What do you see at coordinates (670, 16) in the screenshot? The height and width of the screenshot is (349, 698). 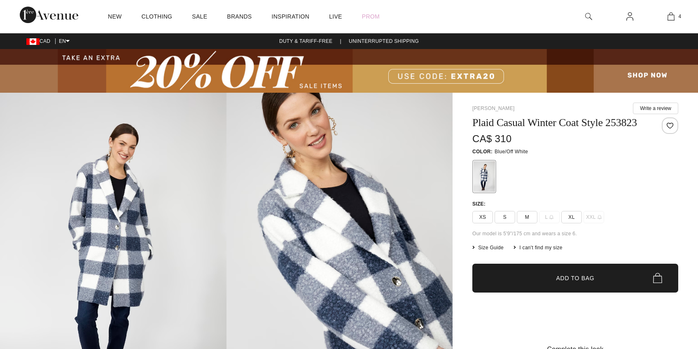 I see `img: My Bag` at bounding box center [670, 16].